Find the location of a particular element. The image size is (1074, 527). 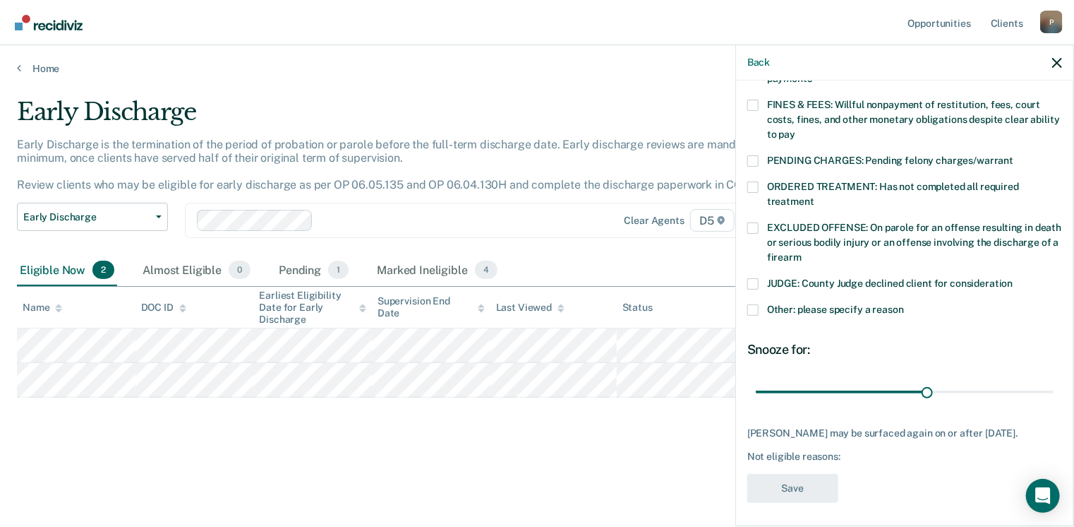

div: Early Discharge is located at coordinates (420, 117).